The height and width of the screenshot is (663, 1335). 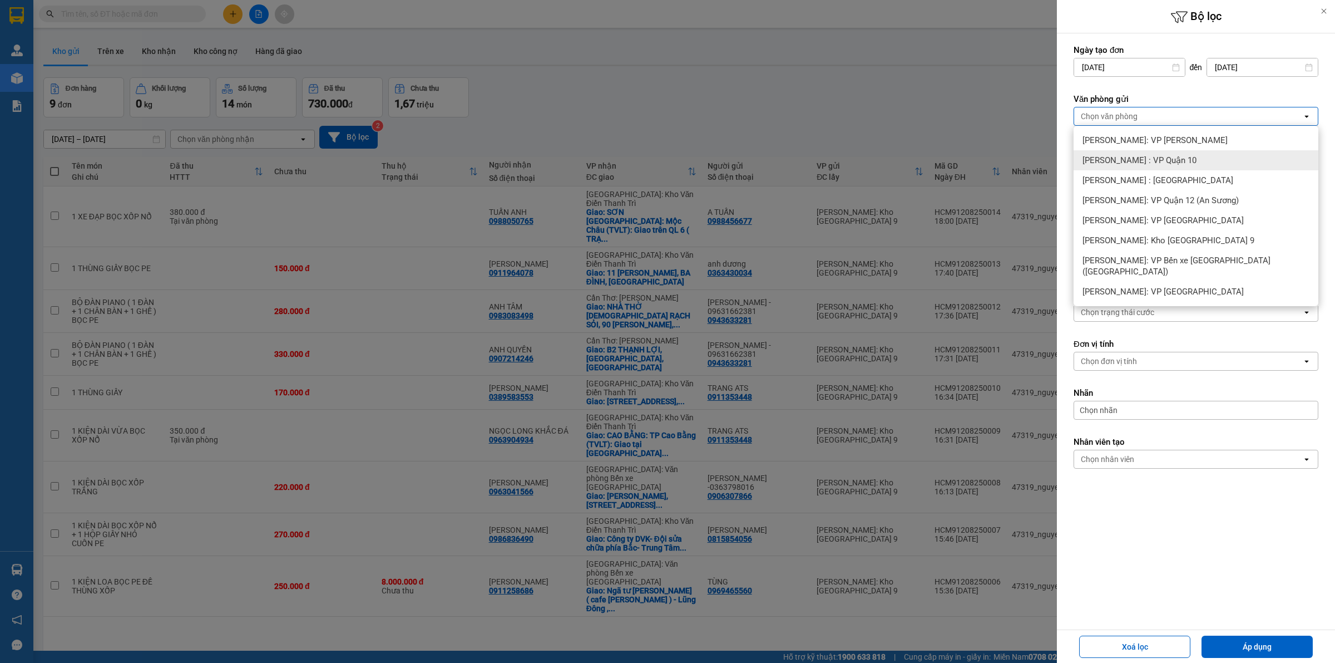 What do you see at coordinates (1196, 17) in the screenshot?
I see `h6: Bộ lọc` at bounding box center [1196, 17].